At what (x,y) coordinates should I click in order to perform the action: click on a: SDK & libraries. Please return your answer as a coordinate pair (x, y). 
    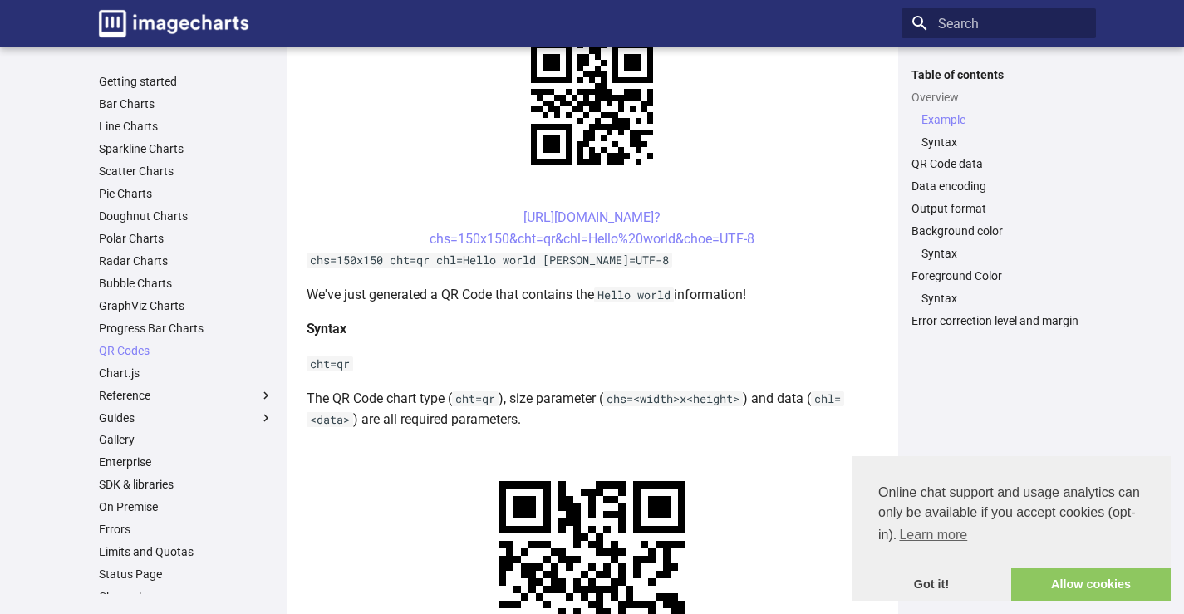
    Looking at the image, I should click on (186, 485).